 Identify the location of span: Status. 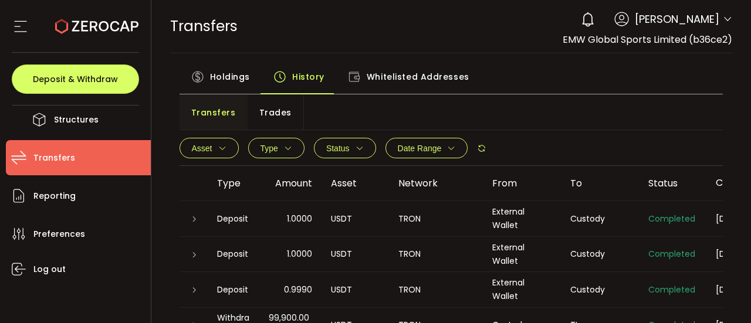
(338, 148).